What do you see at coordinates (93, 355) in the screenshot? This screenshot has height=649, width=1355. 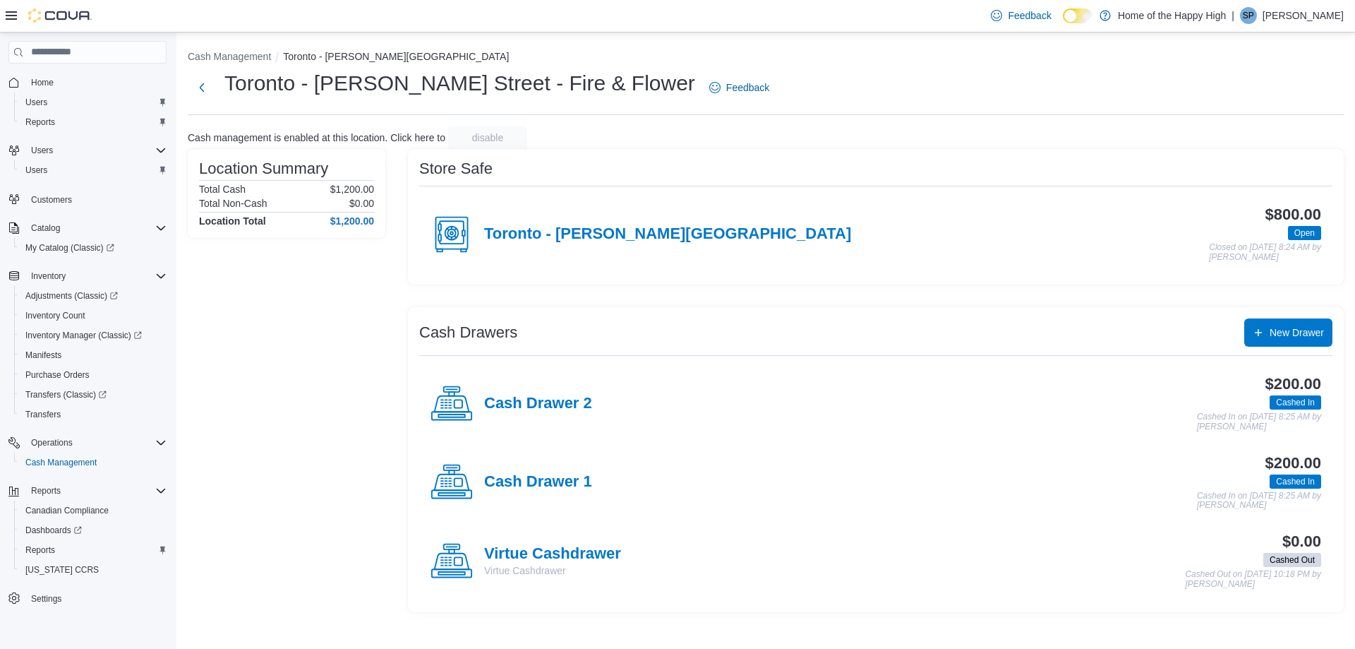 I see `button: Manifests` at bounding box center [93, 355].